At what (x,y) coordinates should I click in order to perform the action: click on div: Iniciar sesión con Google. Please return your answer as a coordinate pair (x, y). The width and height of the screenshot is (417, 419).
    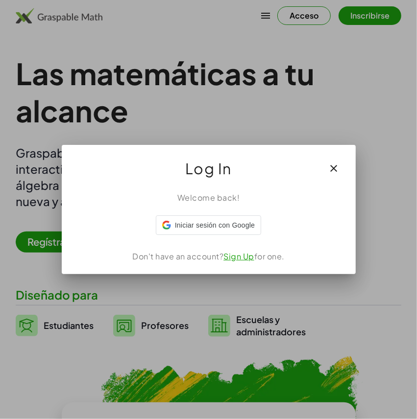
    Looking at the image, I should click on (208, 225).